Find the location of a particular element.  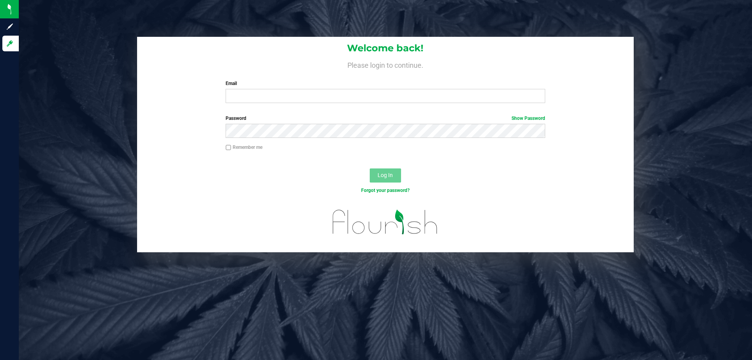

inline-svg: Sign up is located at coordinates (10, 27).